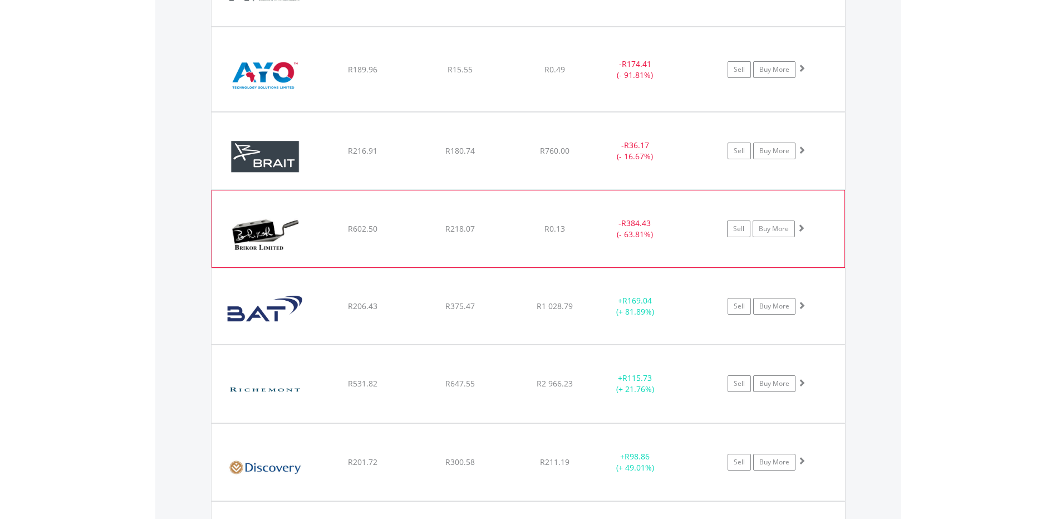  I want to click on img: EQU.ZA.DSY.png, so click(265, 467).